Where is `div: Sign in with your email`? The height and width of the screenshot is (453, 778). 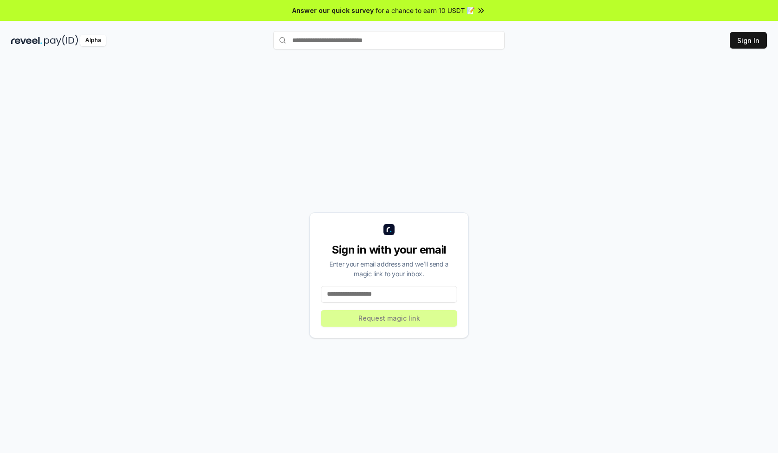 div: Sign in with your email is located at coordinates (389, 250).